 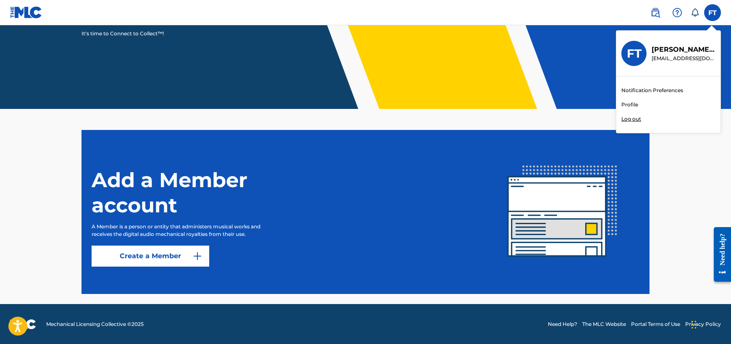 I want to click on a: Privacy Policy, so click(x=703, y=324).